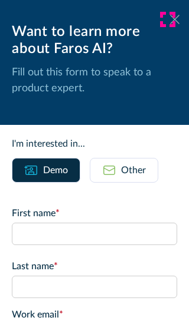 This screenshot has width=189, height=324. What do you see at coordinates (94, 315) in the screenshot?
I see `label: Work email` at bounding box center [94, 315].